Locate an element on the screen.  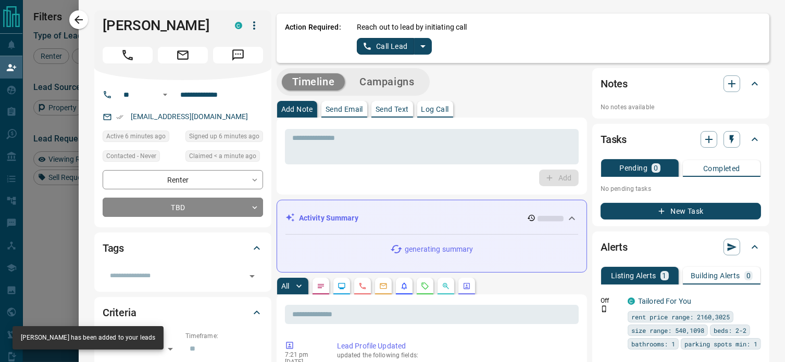
span: beds: 2-2 is located at coordinates (729, 331).